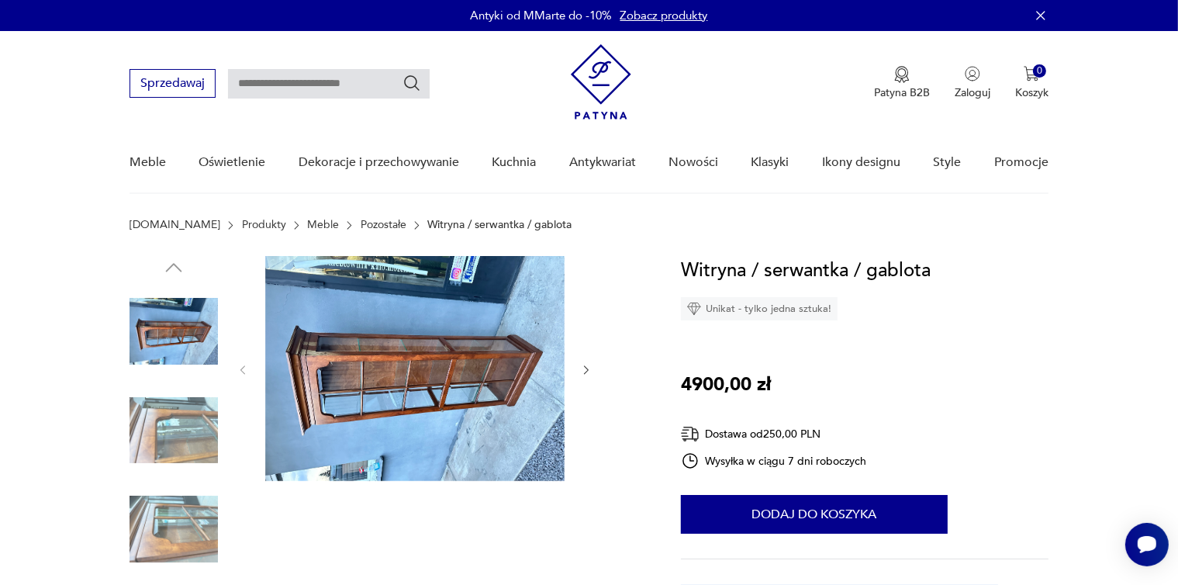 This screenshot has height=585, width=1178. Describe the element at coordinates (861, 162) in the screenshot. I see `a: Ikony designu` at that location.